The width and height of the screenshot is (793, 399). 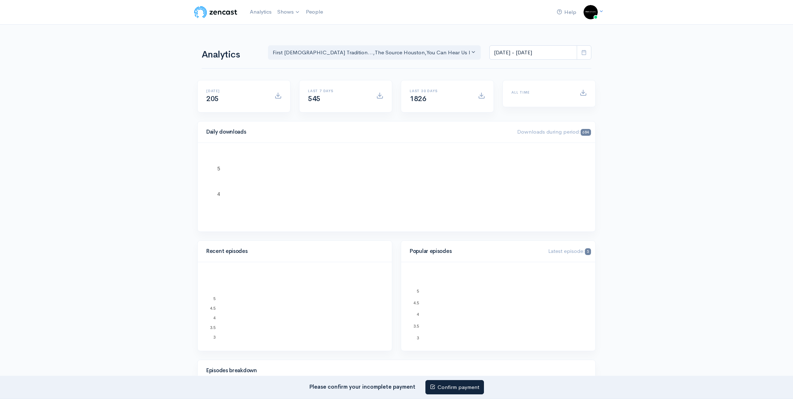 What do you see at coordinates (541, 92) in the screenshot?
I see `h6: All time` at bounding box center [541, 92].